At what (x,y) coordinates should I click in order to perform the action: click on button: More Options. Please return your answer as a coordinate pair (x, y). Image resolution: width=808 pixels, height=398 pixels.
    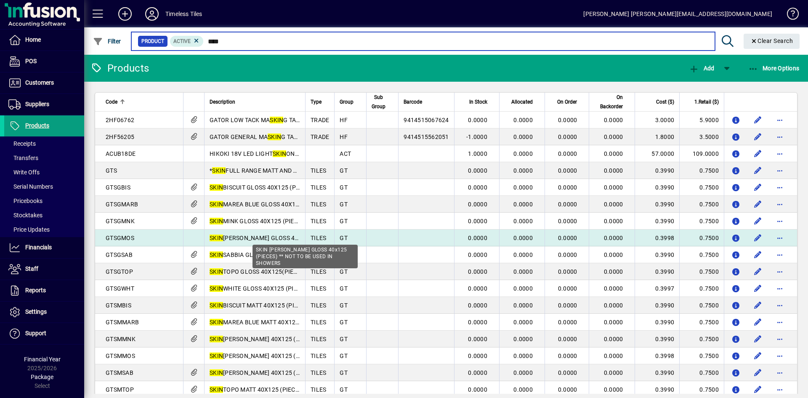
    Looking at the image, I should click on (774, 68).